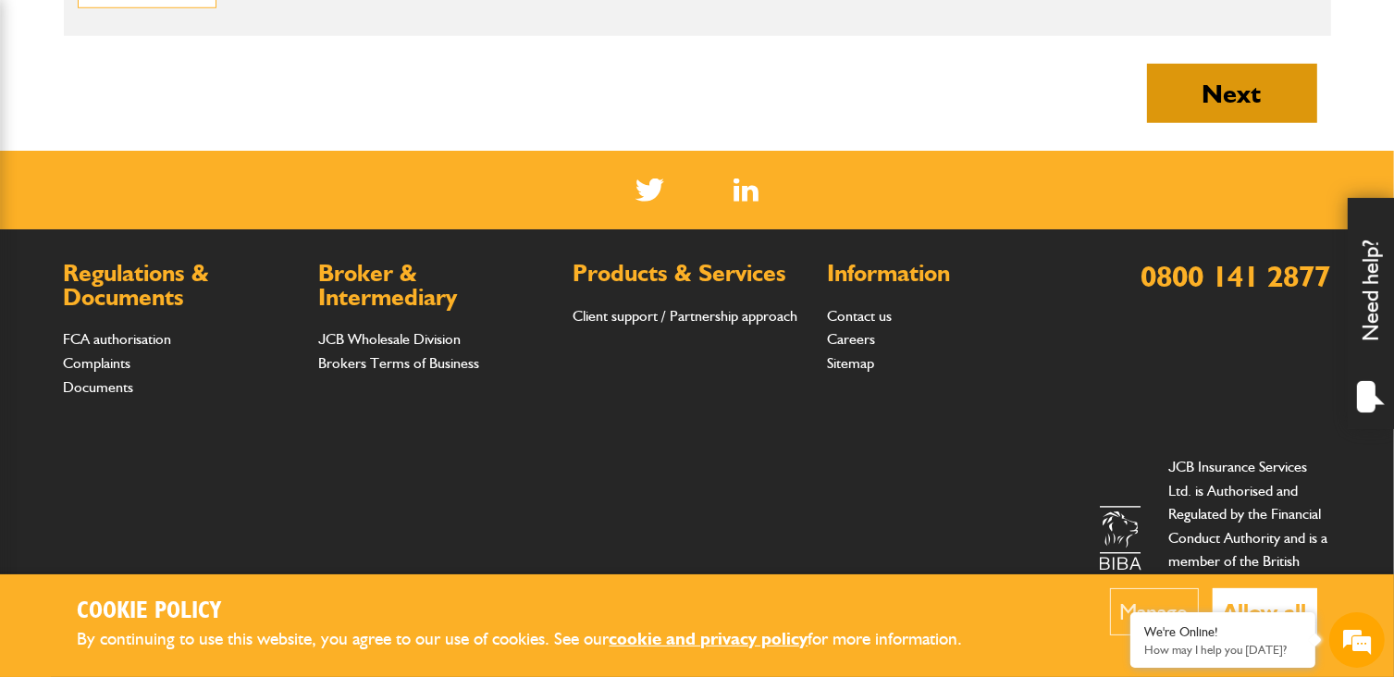 This screenshot has width=1394, height=677. Describe the element at coordinates (180, 191) in the screenshot. I see `input: Enter your last name` at that location.